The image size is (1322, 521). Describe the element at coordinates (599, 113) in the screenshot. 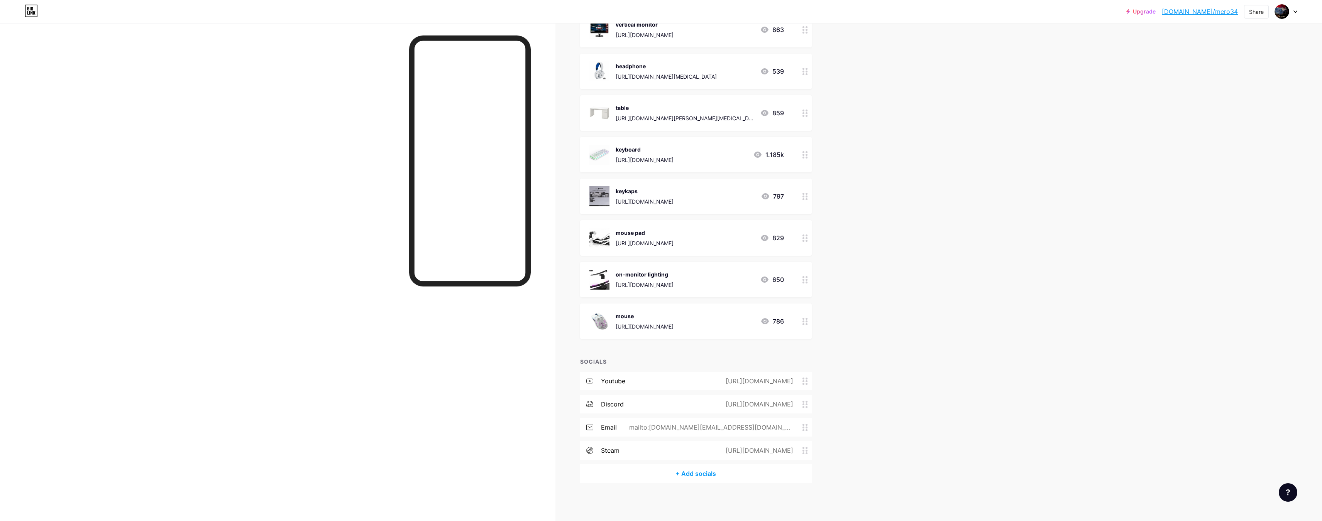

I see `img: table` at that location.